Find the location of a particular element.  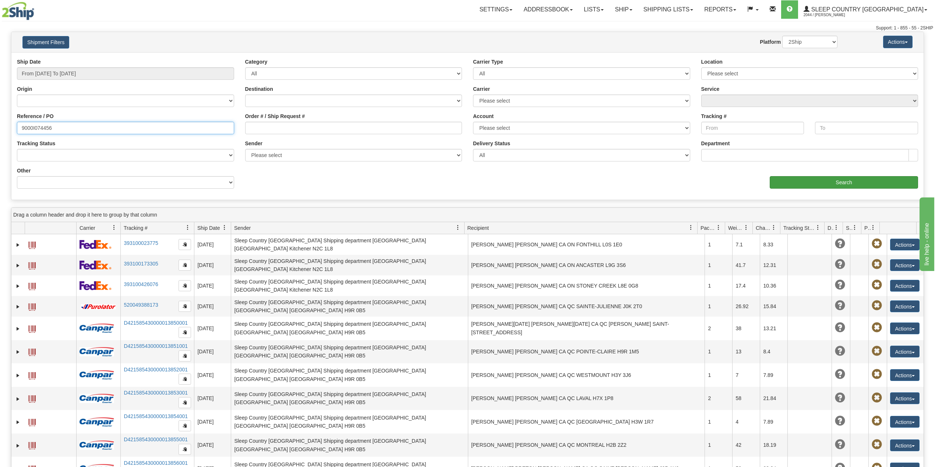

a: Delivery Status filter column settings is located at coordinates (836, 228).